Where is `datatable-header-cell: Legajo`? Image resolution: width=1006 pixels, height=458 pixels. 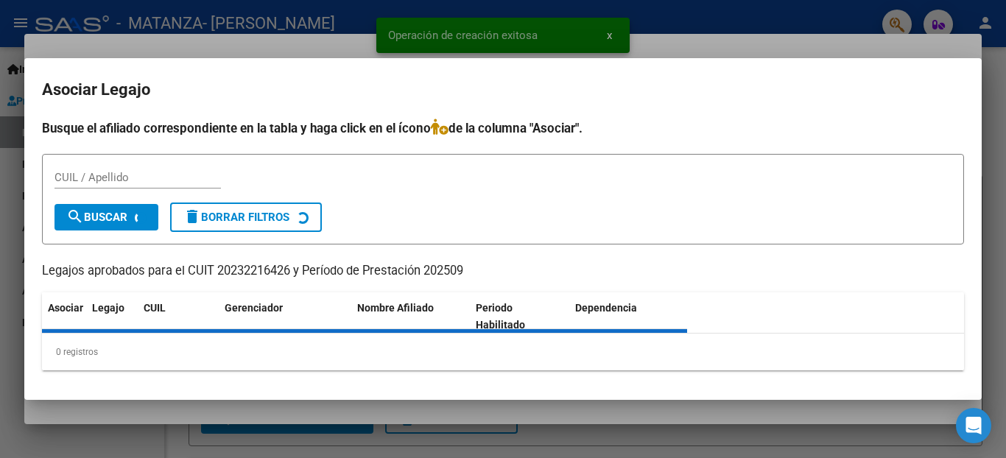 datatable-header-cell: Legajo is located at coordinates (112, 317).